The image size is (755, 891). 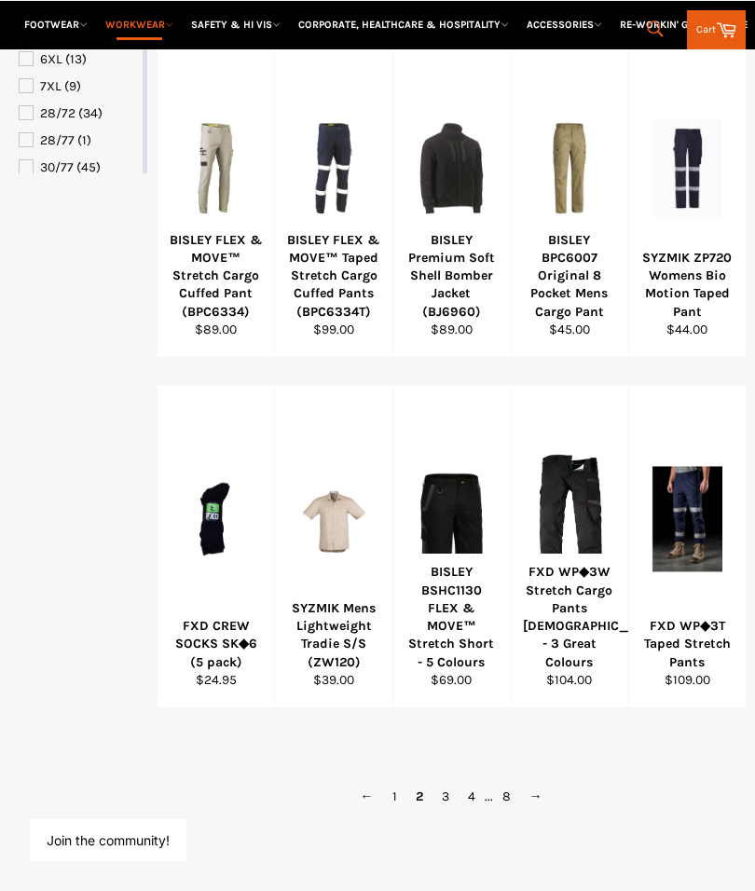 I want to click on img: SYZMIK ZP720 Womens Bio Motion Taped Pant, so click(x=687, y=168).